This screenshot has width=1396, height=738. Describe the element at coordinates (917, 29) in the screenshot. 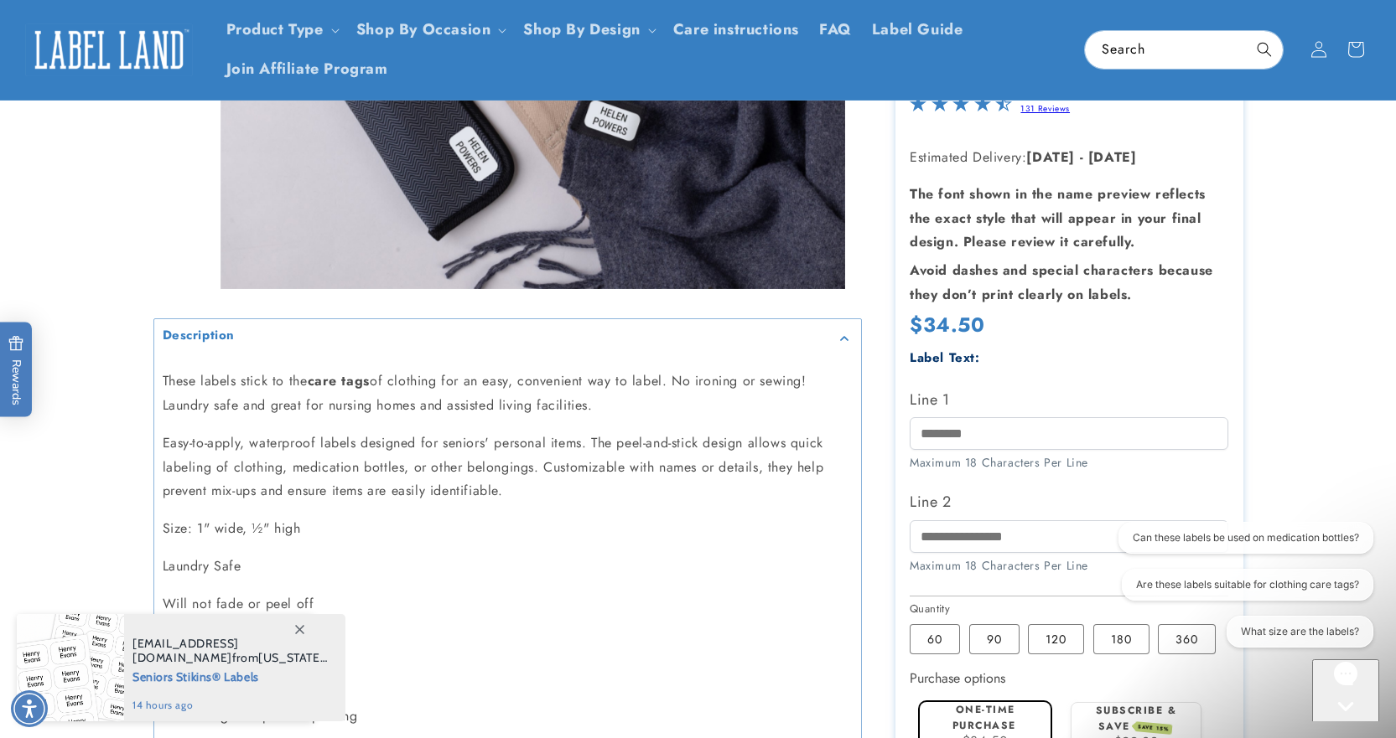

I see `a: Label Guide` at that location.